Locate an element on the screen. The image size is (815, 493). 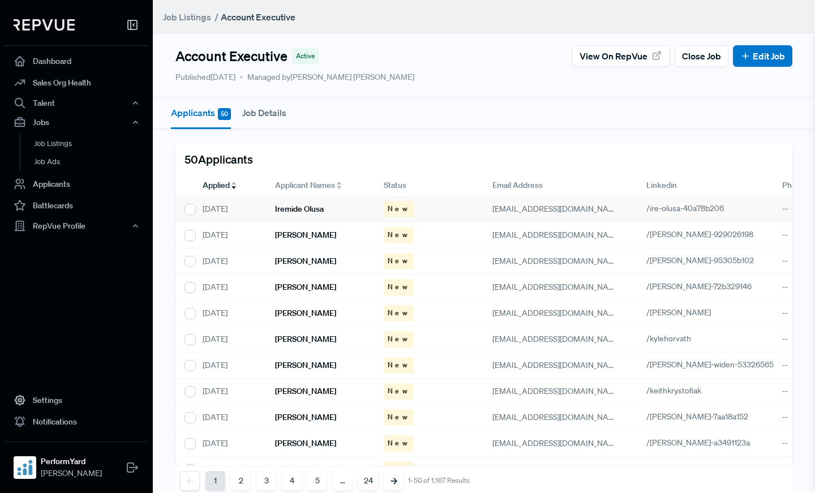
h4: Account Executive is located at coordinates (232, 56).